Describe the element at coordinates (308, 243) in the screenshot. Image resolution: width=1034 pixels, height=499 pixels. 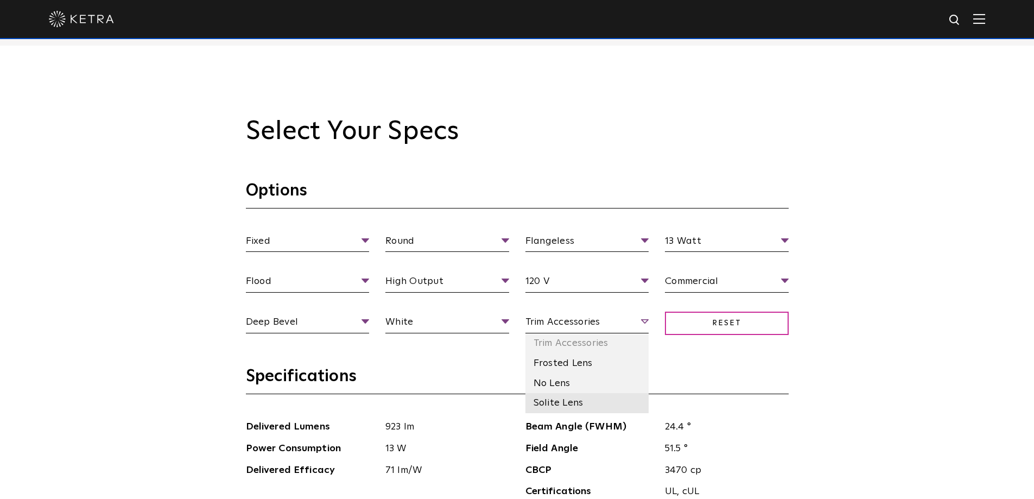
I see `span: Fixed` at that location.